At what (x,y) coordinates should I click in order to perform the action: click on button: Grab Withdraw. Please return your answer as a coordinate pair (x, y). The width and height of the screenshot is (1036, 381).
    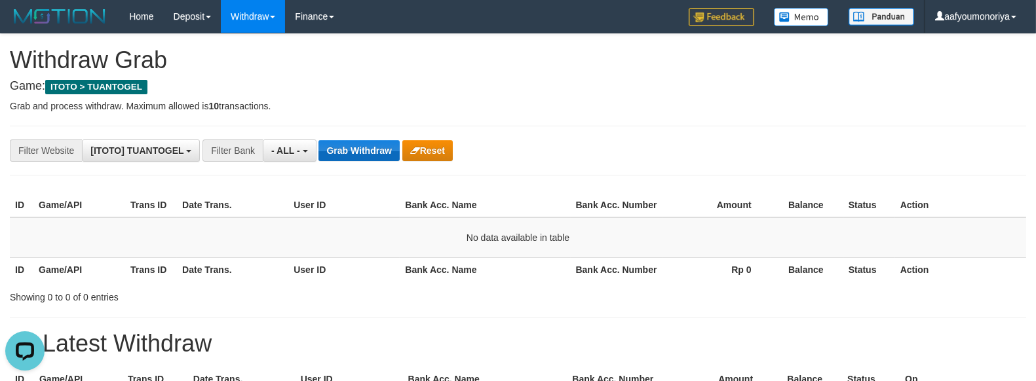
    Looking at the image, I should click on (358, 151).